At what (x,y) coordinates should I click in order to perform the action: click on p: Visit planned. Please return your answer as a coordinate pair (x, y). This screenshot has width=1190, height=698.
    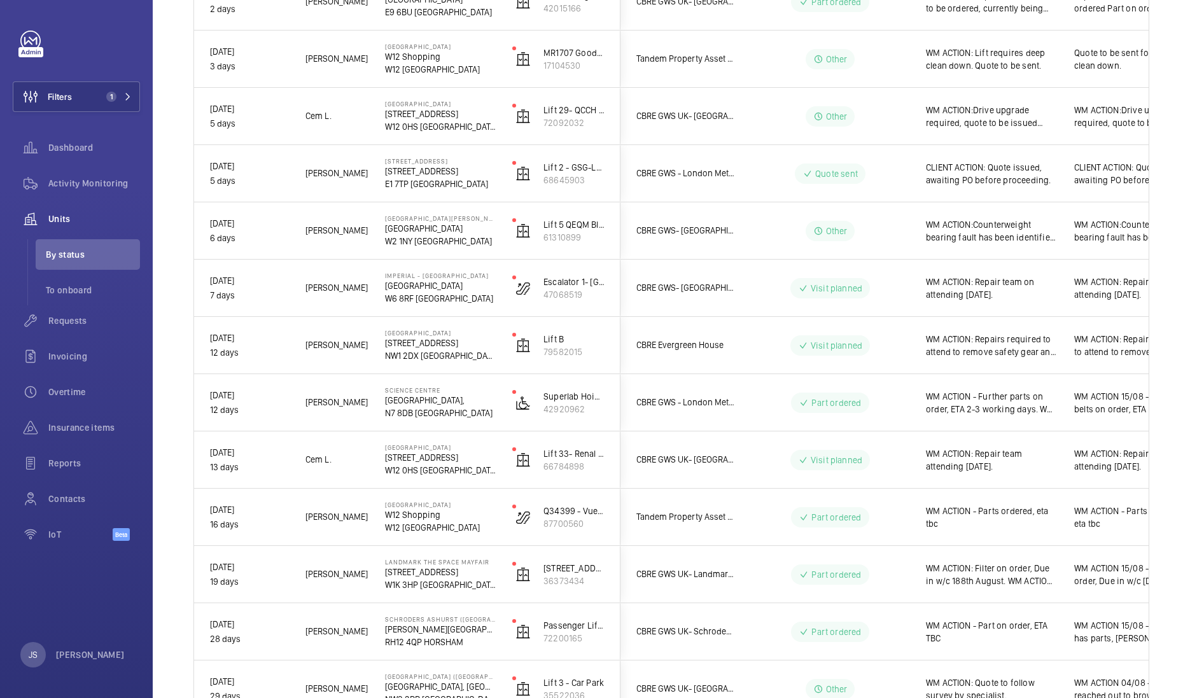
    Looking at the image, I should click on (836, 288).